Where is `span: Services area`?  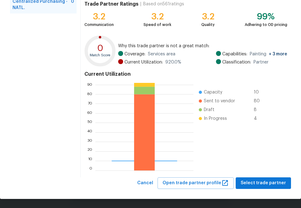
span: Services area is located at coordinates (162, 54).